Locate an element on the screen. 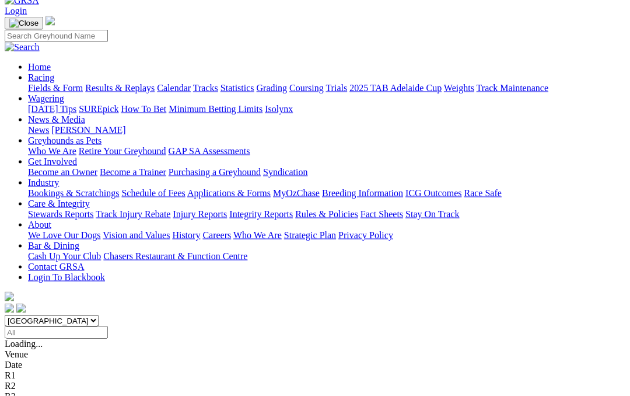 Image resolution: width=630 pixels, height=396 pixels. a: Wagering is located at coordinates (46, 98).